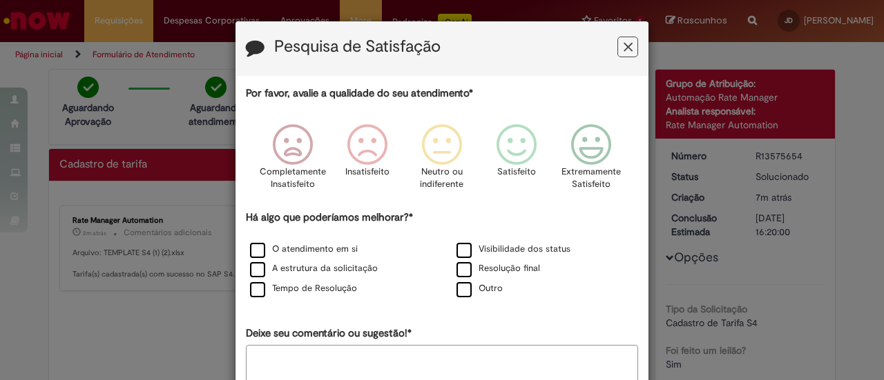  What do you see at coordinates (498, 269) in the screenshot?
I see `label: Resolução final` at bounding box center [498, 269].